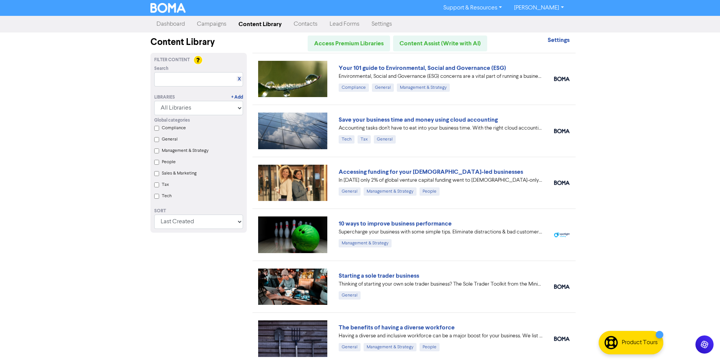  Describe the element at coordinates (562, 235) in the screenshot. I see `img: spotlight` at that location.